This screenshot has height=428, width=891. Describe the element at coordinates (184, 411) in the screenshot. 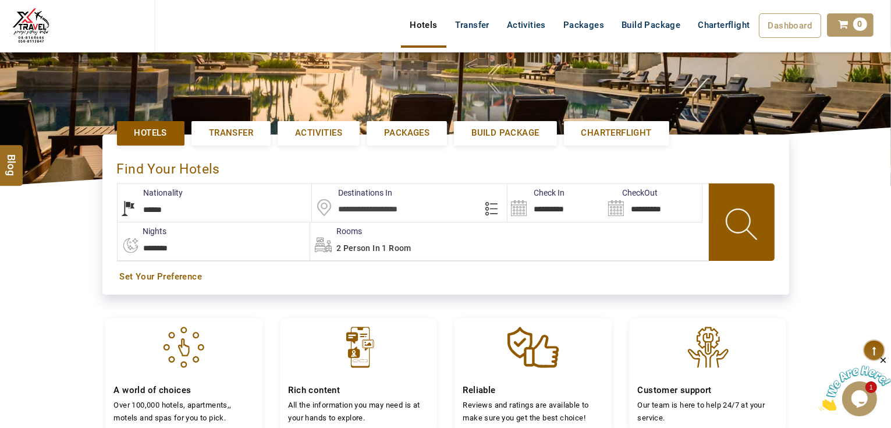

I see `p: Over 100,000 hotels, apartments,, motels and spas for you to pick.` at that location.